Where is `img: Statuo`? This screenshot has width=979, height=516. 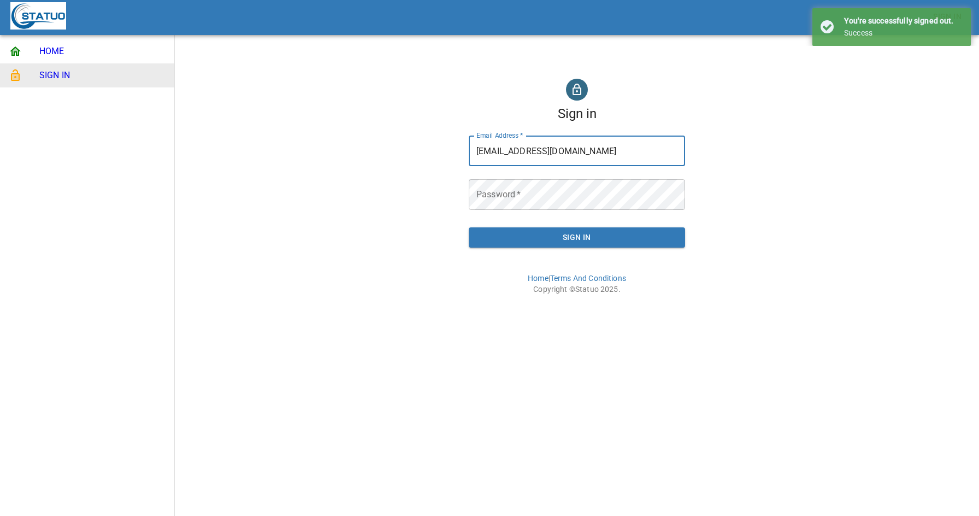 img: Statuo is located at coordinates (38, 16).